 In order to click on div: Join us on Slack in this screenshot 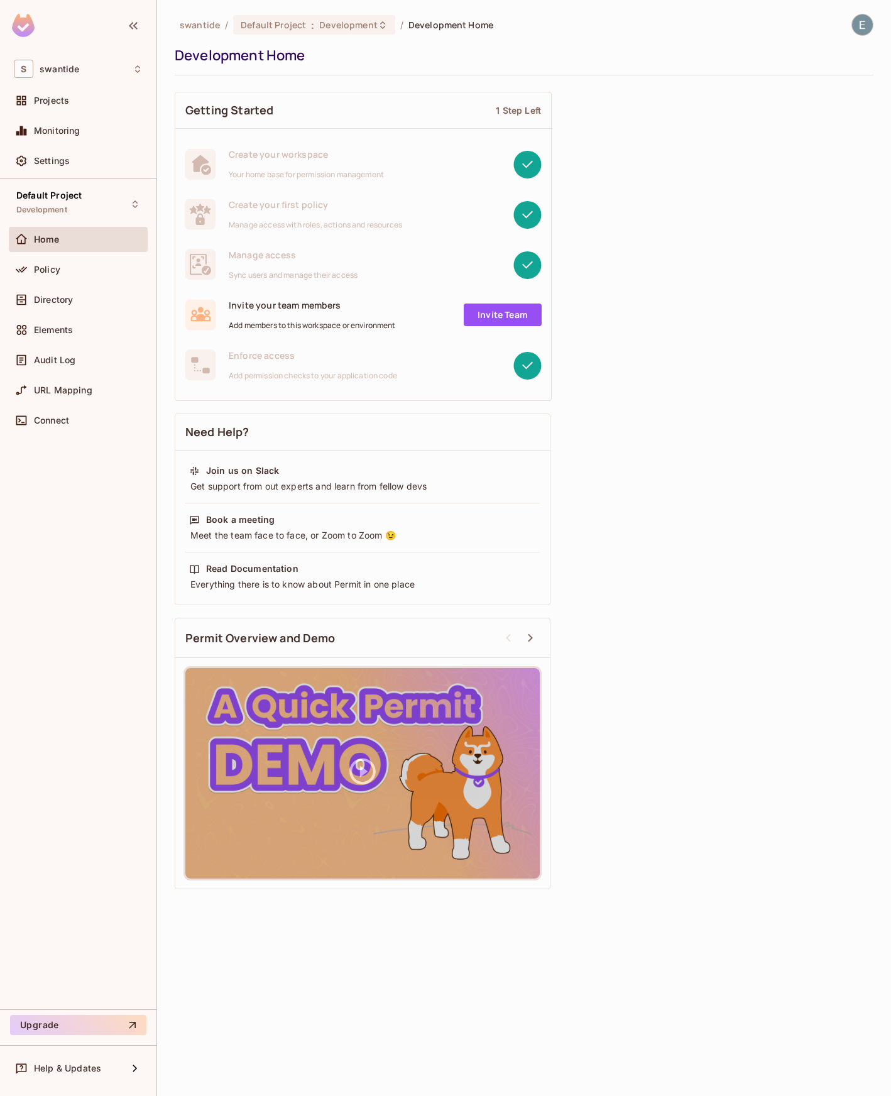, I will do `click(243, 471)`.